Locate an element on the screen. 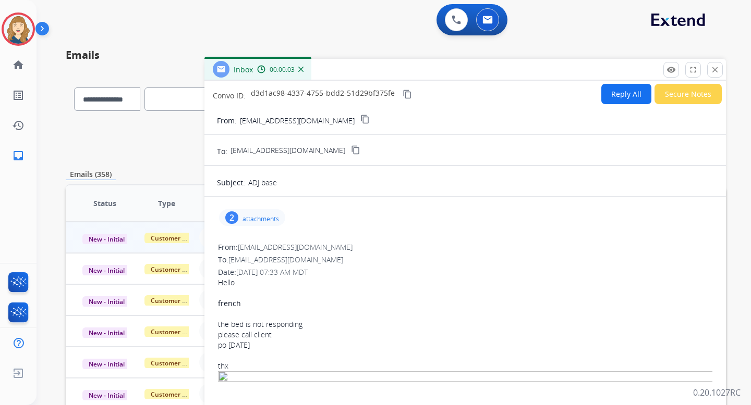 The image size is (751, 405). span: Inbox is located at coordinates (243, 69).